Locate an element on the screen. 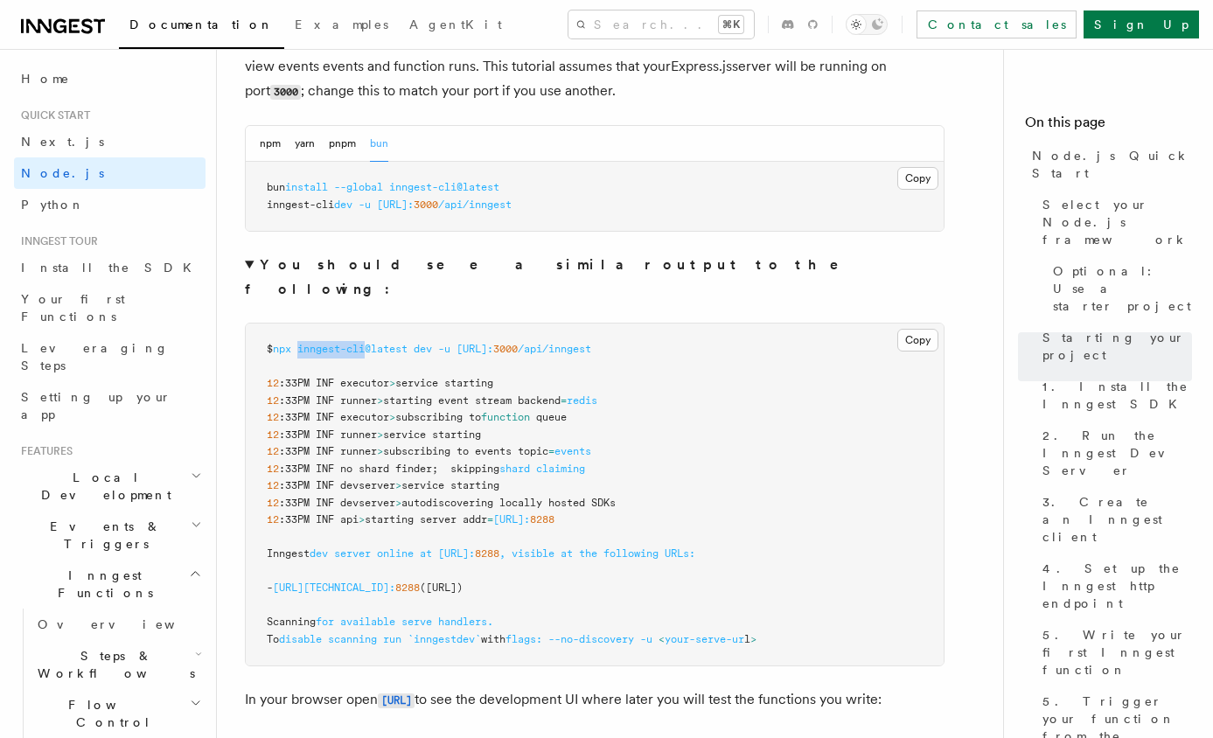 The height and width of the screenshot is (738, 1213). span: Your first Functions is located at coordinates (73, 308).